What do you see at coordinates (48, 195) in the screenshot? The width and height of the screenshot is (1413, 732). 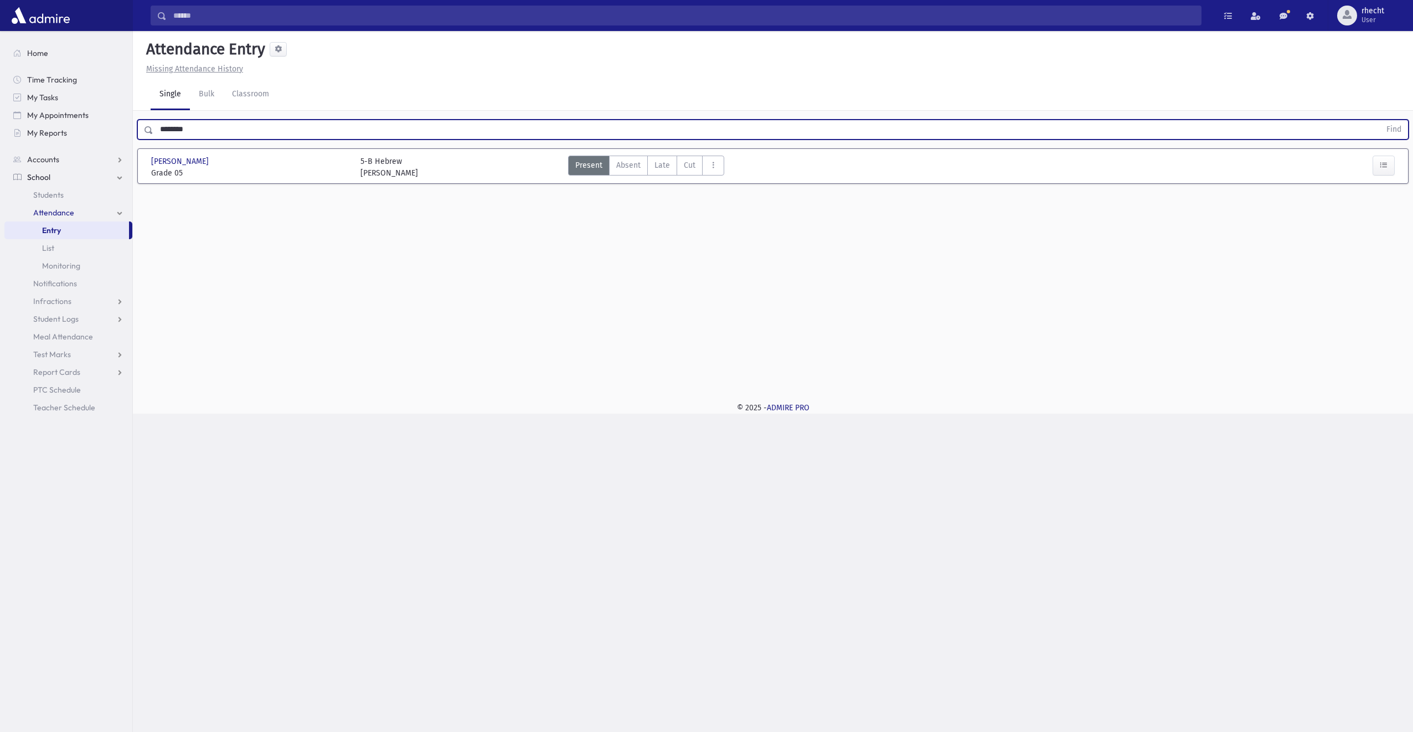 I see `span: Students` at bounding box center [48, 195].